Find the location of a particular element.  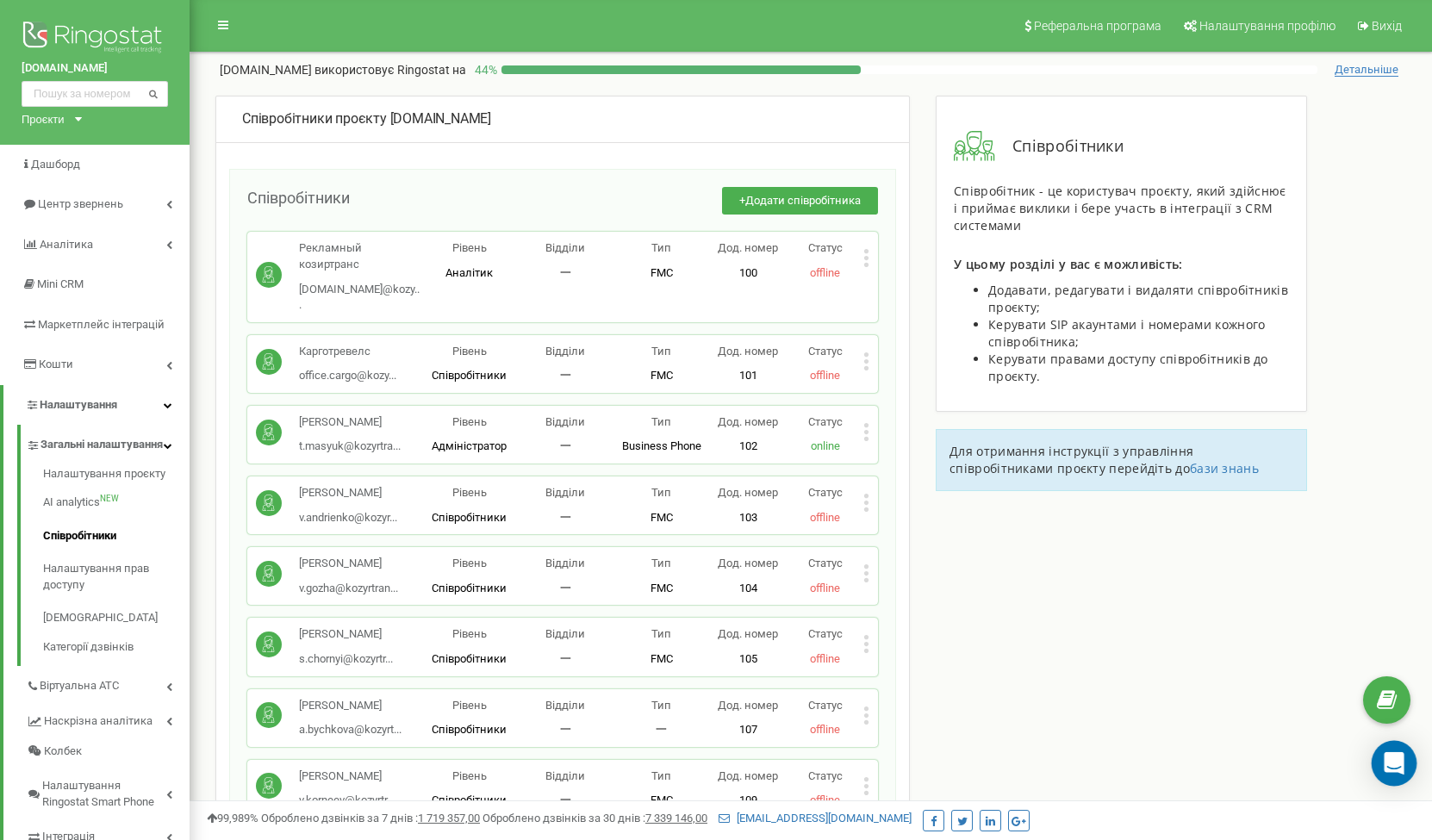

span: Дашборд is located at coordinates (55, 164).